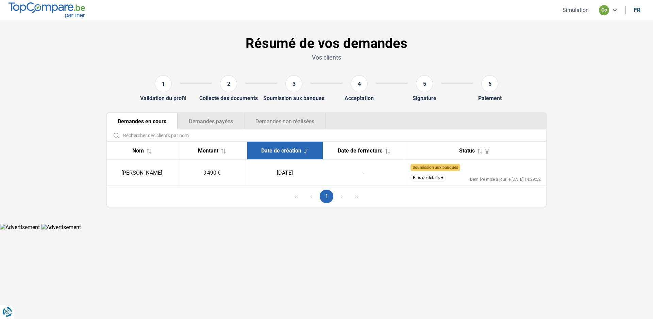 The width and height of the screenshot is (653, 319). Describe the element at coordinates (360, 150) in the screenshot. I see `span: Date de fermeture` at that location.